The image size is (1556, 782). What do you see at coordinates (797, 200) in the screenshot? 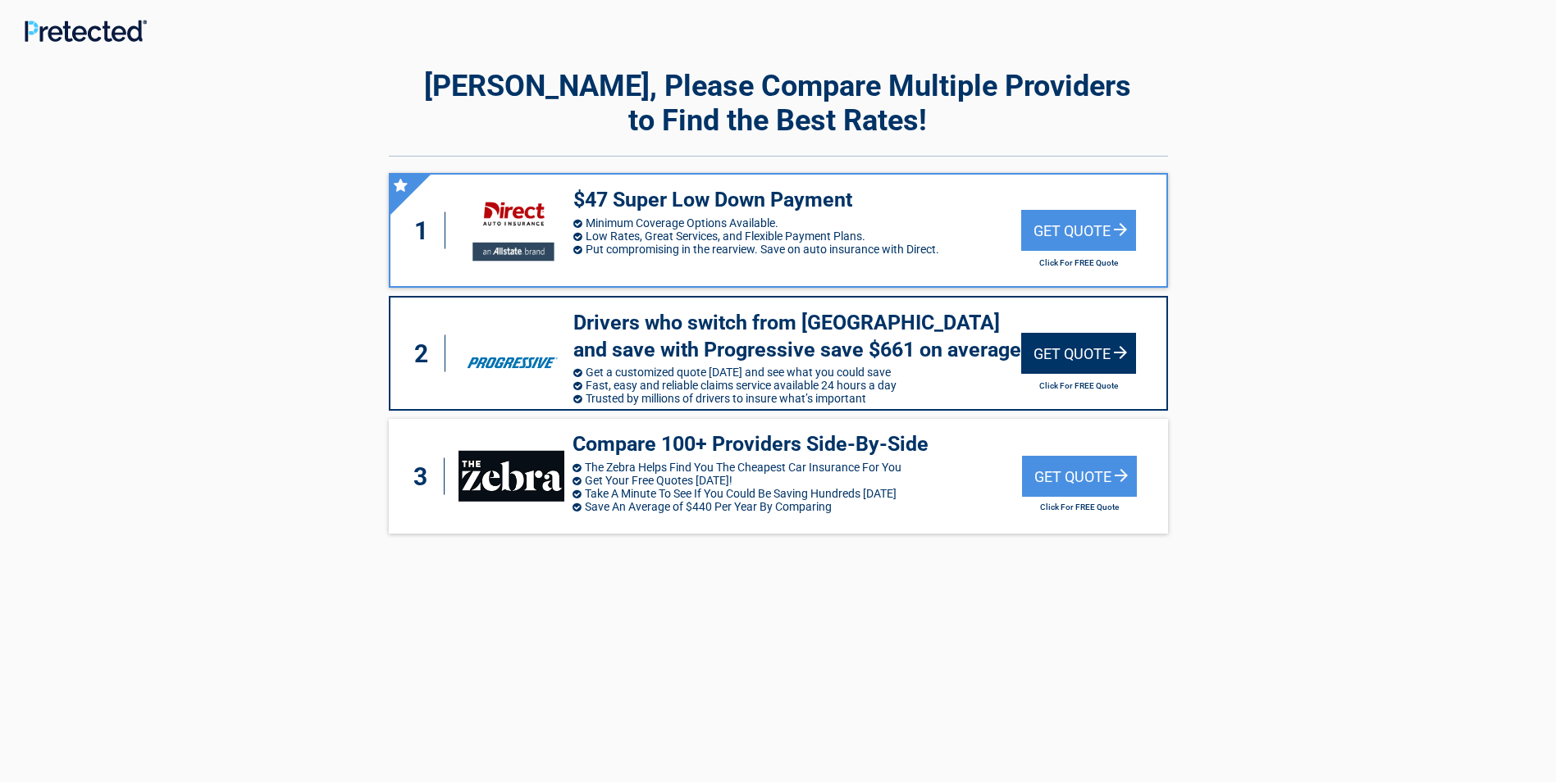
I see `h3: $47 Super Low Down Payment` at bounding box center [797, 200].